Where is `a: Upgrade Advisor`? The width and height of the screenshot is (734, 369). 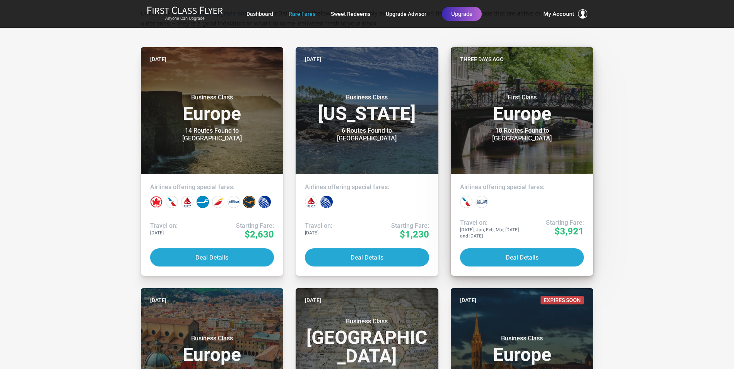 a: Upgrade Advisor is located at coordinates (406, 14).